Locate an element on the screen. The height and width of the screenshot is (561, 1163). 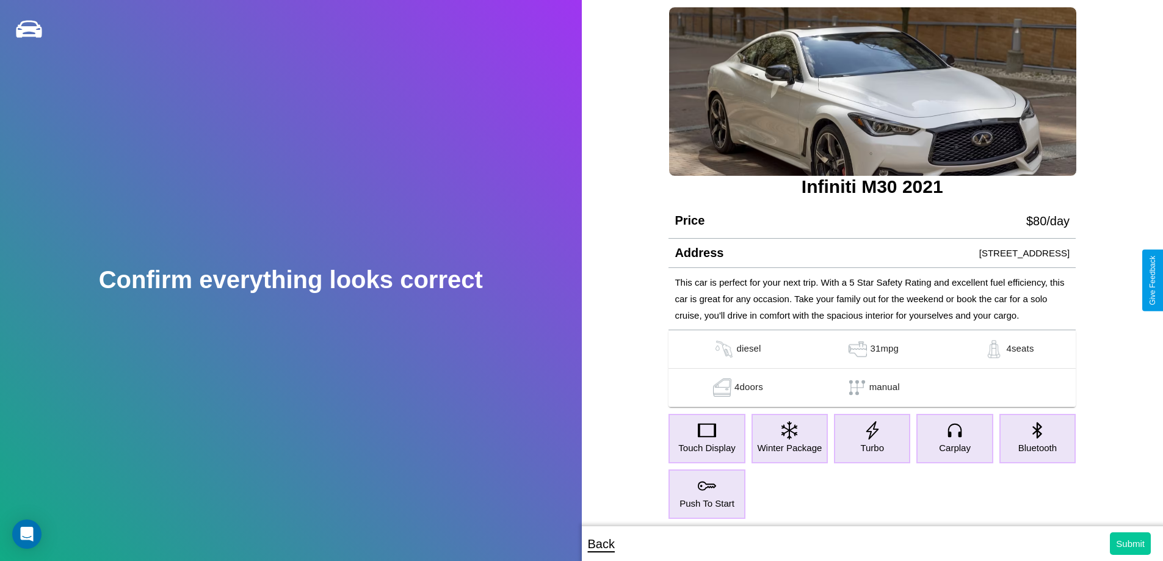
h2: Confirm everything looks correct is located at coordinates (290, 280).